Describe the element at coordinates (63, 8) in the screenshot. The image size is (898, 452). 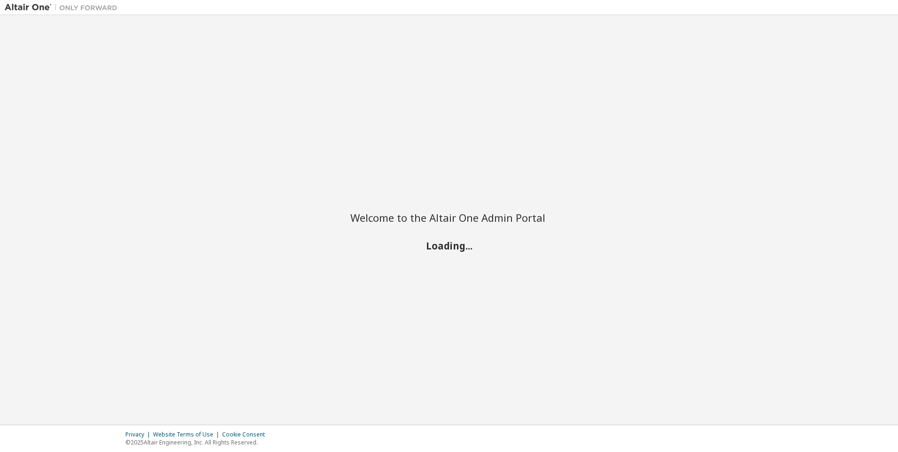
I see `img: Altair One` at that location.